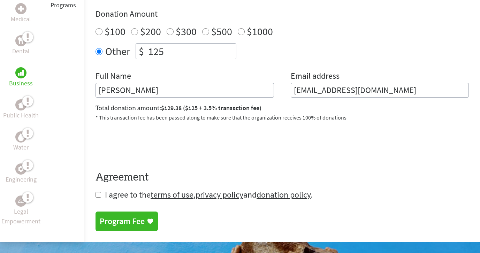  Describe the element at coordinates (21, 9) in the screenshot. I see `img: Medical` at that location.